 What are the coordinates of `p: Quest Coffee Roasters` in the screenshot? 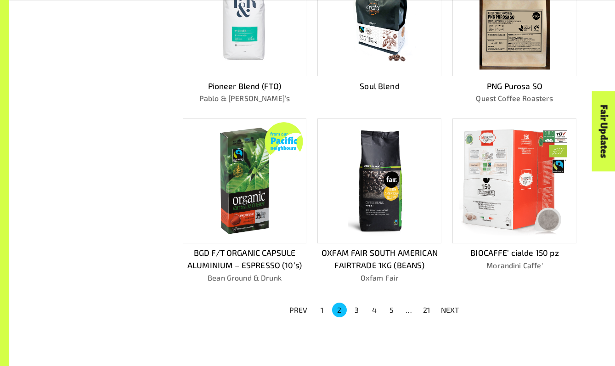 It's located at (514, 98).